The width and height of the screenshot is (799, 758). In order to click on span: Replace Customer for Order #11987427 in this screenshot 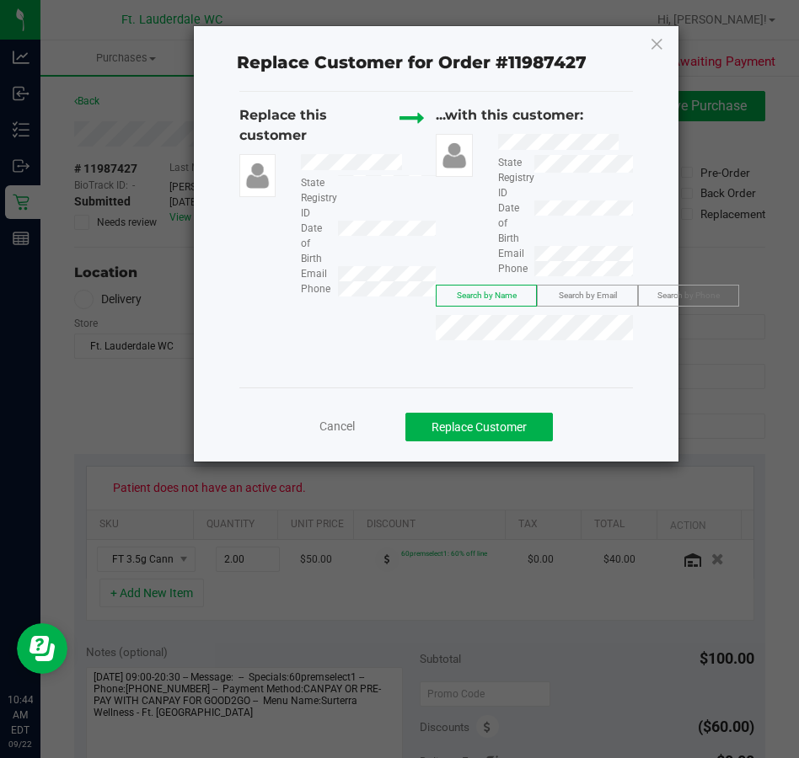, I will do `click(411, 63)`.